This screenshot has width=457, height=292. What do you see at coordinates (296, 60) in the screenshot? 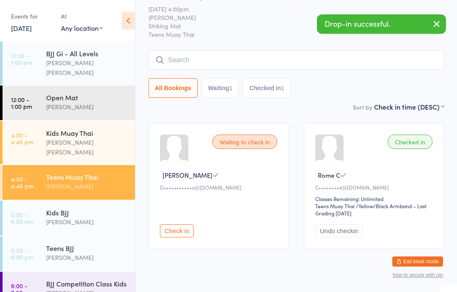
I see `input: Search` at bounding box center [296, 60].